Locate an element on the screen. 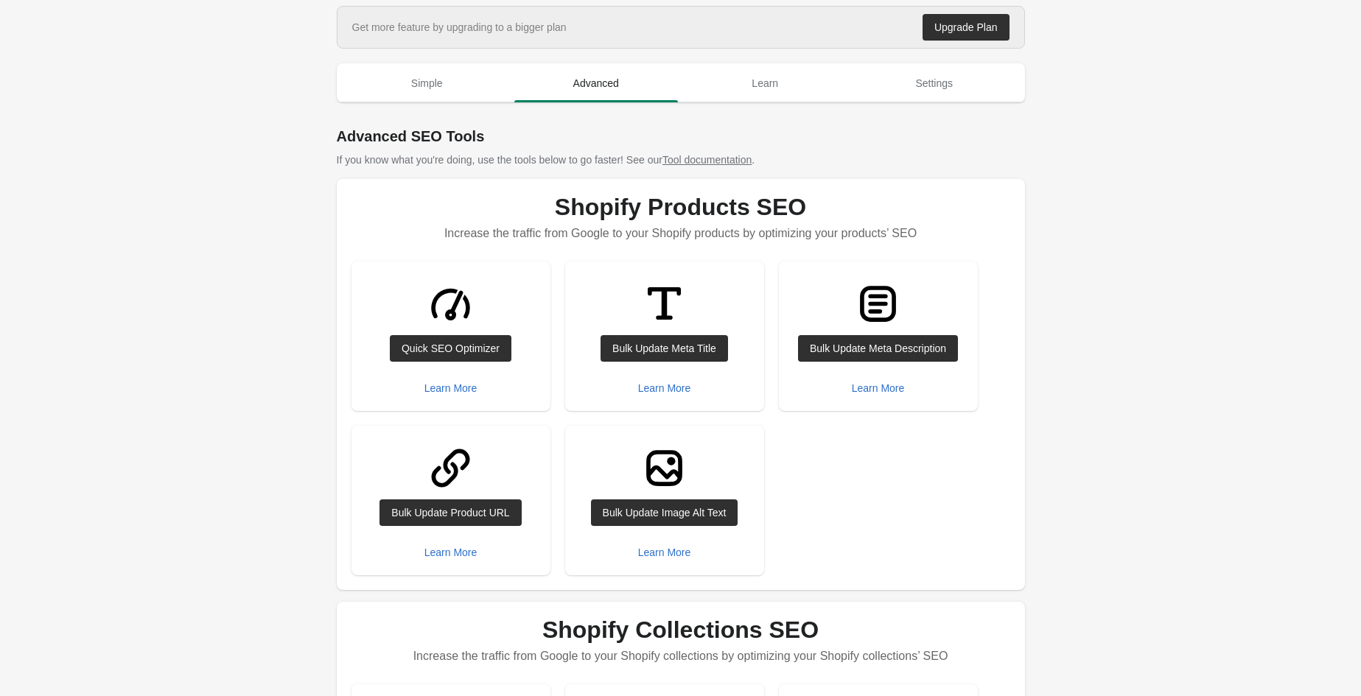  button: Settings is located at coordinates (934, 83).